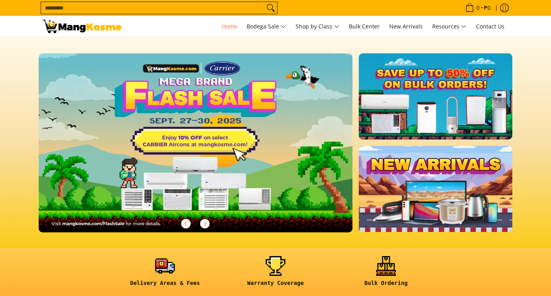  Describe the element at coordinates (406, 26) in the screenshot. I see `a: New Arrivals` at that location.